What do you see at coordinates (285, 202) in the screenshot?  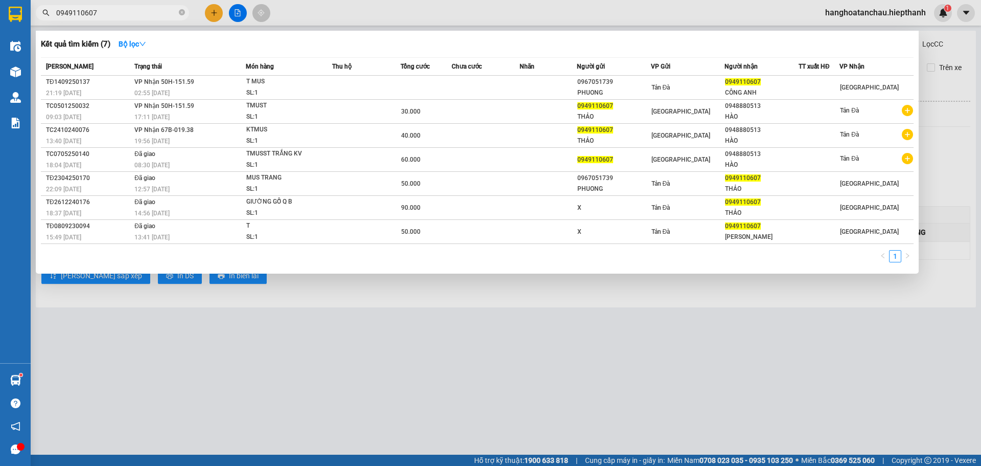 I see `div: GIƯỜNG GỖ Q B` at bounding box center [285, 202].